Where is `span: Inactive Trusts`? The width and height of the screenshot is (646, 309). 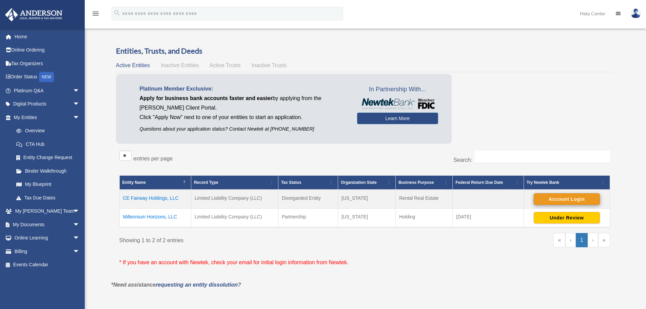
span: Inactive Trusts is located at coordinates (269, 65).